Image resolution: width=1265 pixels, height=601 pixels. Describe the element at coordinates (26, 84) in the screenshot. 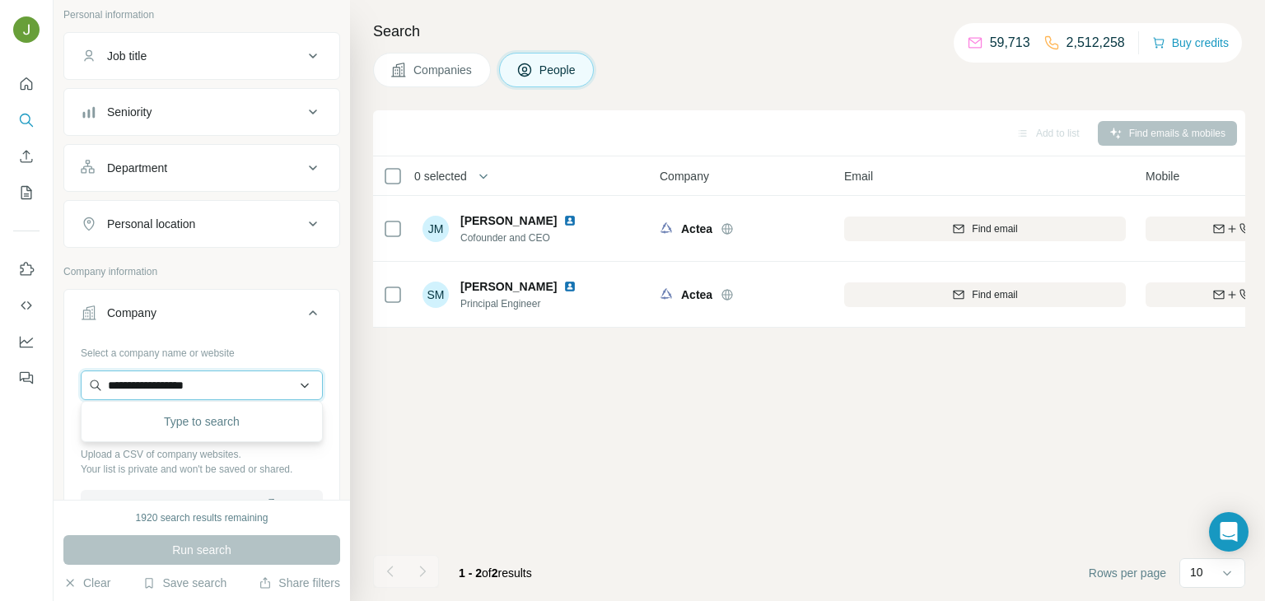

I see `button: Quick start` at that location.